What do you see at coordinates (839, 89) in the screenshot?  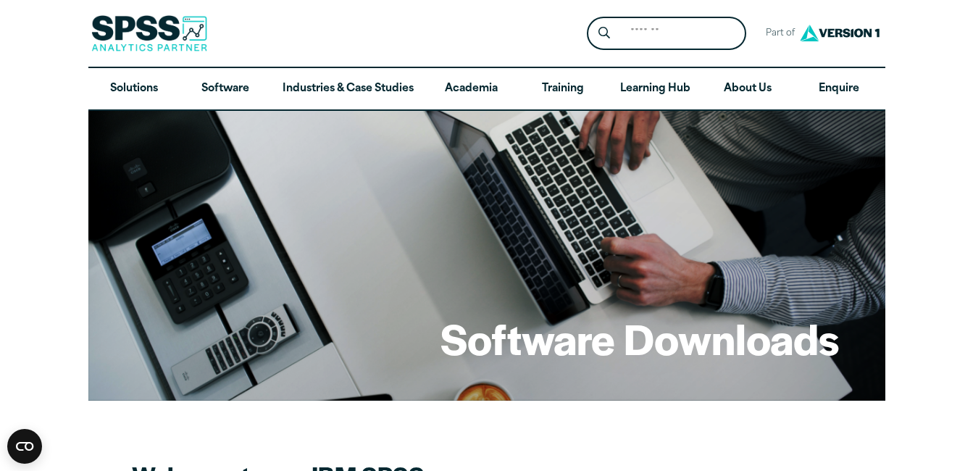 I see `a: Enquire` at bounding box center [839, 89].